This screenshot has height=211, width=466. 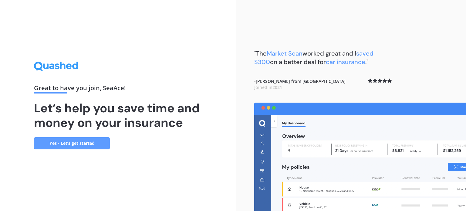 What do you see at coordinates (72, 143) in the screenshot?
I see `a: Yes - Let’s get started` at bounding box center [72, 143].